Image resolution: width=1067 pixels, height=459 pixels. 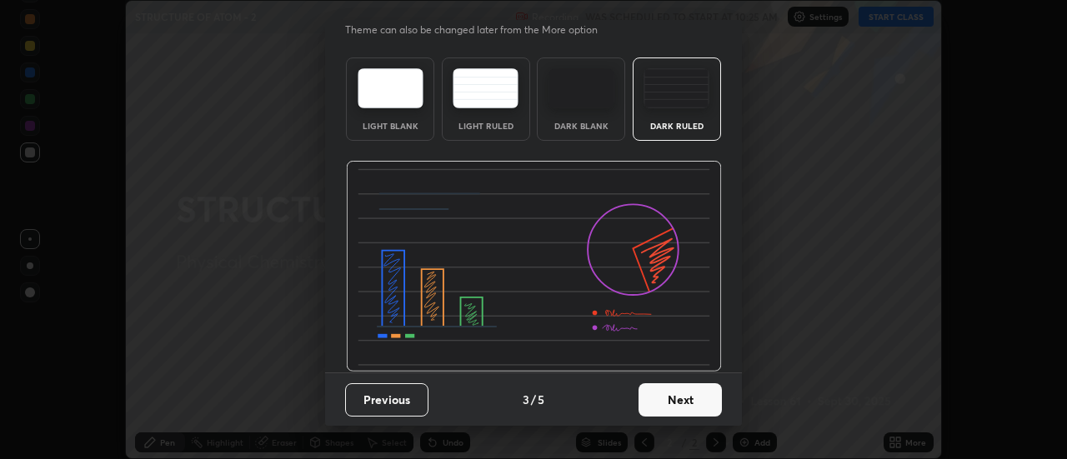 What do you see at coordinates (486, 126) in the screenshot?
I see `div: Light Ruled` at bounding box center [486, 126].